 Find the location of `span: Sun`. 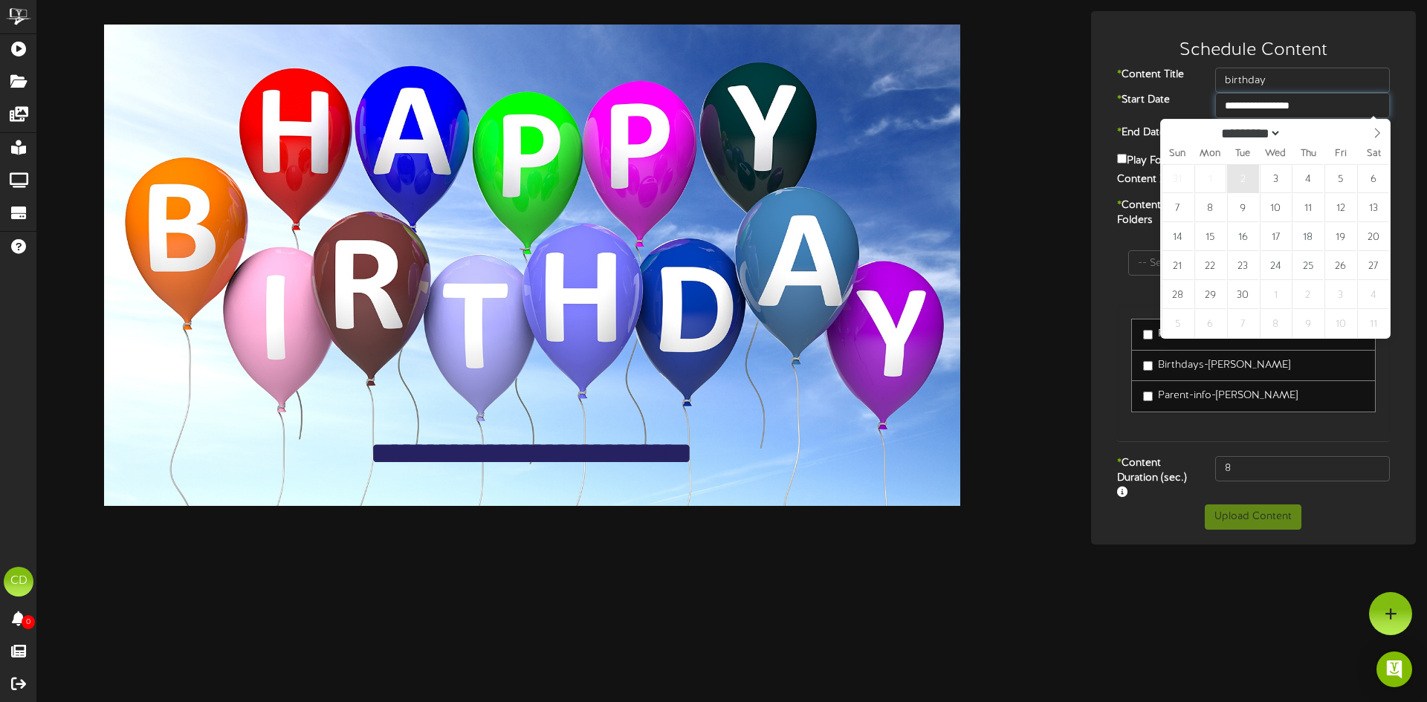

span: Sun is located at coordinates (1177, 154).